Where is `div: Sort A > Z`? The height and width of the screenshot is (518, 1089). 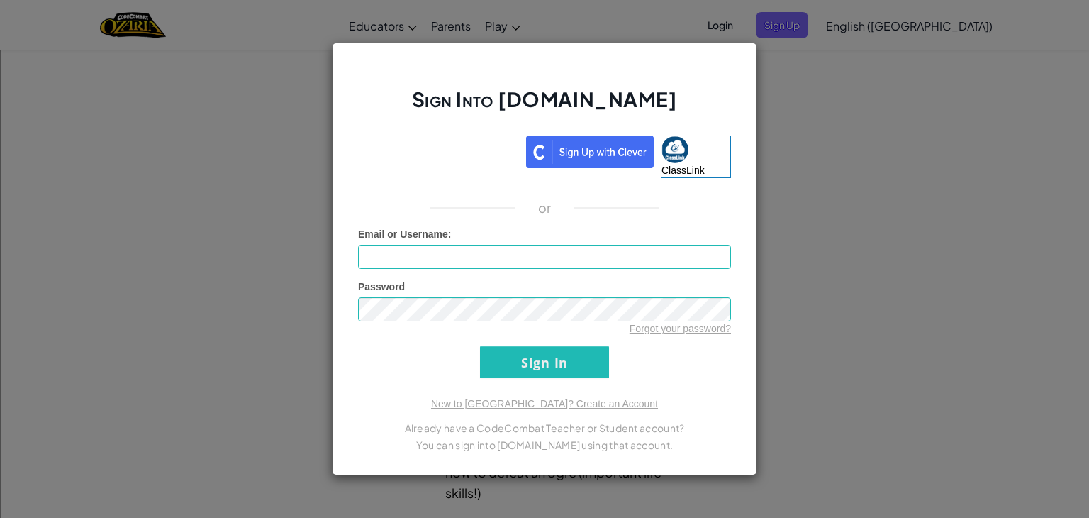
div: Sort A > Z is located at coordinates (545, 40).